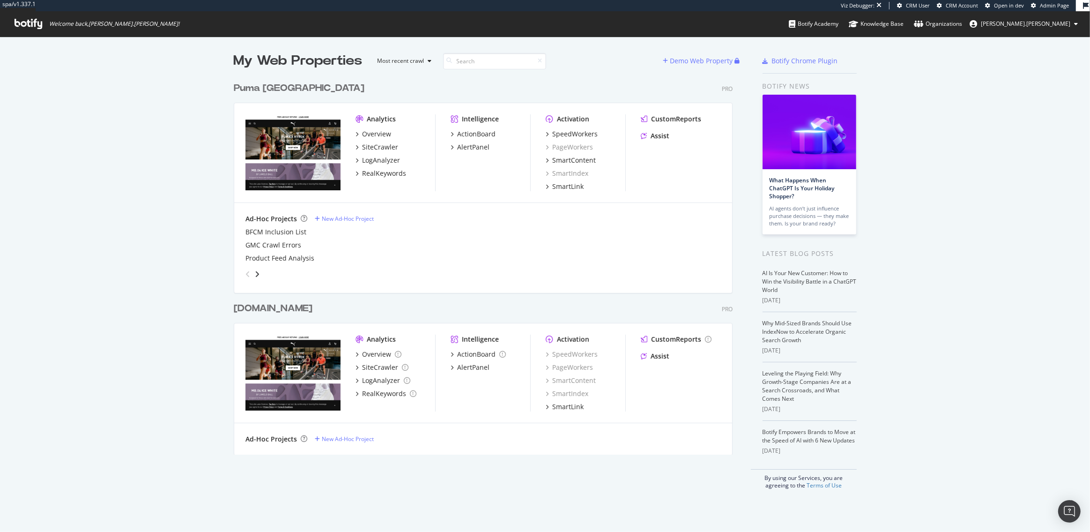 The height and width of the screenshot is (532, 1090). Describe the element at coordinates (807, 331) in the screenshot. I see `a: Why Mid-Sized Brands Should Use IndexNow to Accelerate Organic Search Growth` at that location.